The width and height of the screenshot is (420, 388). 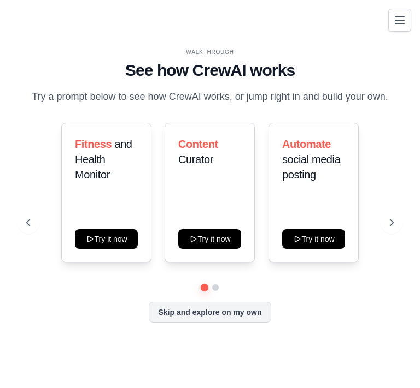 I want to click on button: Skip and explore on my own, so click(x=209, y=313).